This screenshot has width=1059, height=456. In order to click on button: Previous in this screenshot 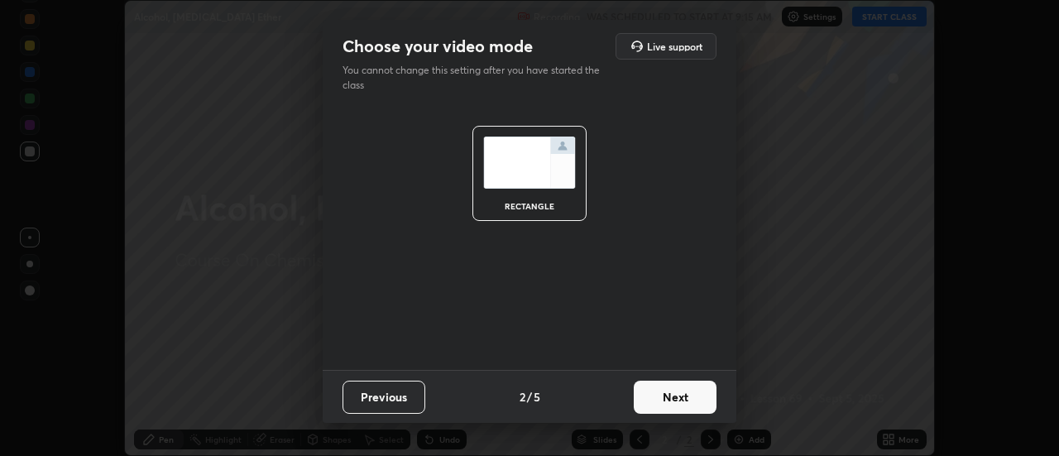, I will do `click(384, 397)`.